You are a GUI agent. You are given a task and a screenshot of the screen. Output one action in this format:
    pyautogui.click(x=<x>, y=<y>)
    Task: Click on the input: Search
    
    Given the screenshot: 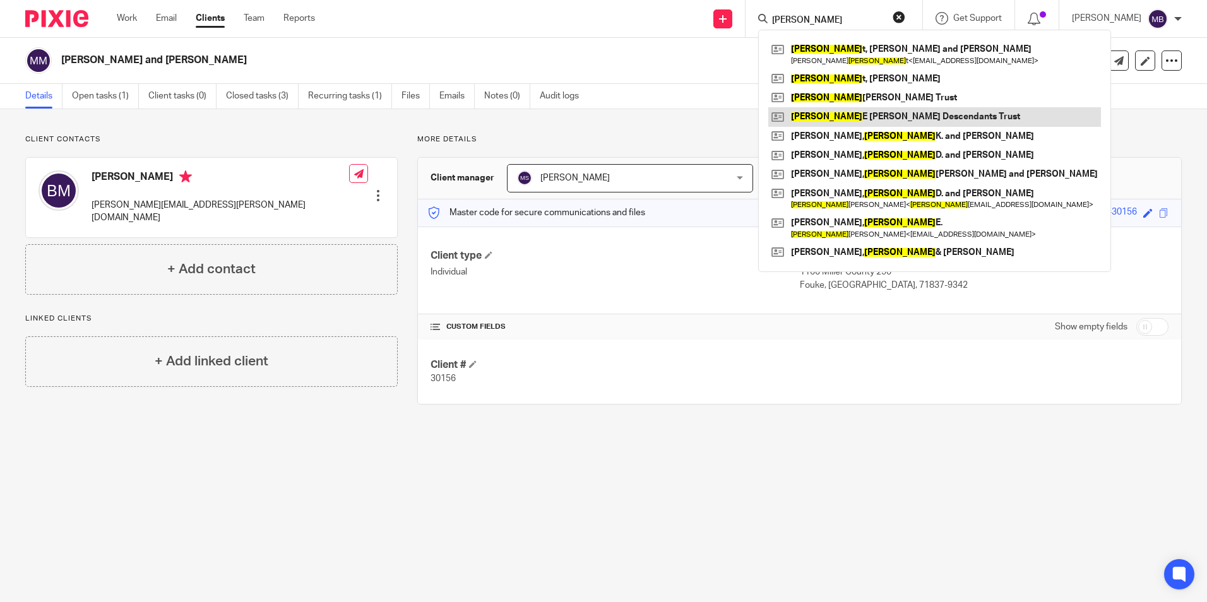 What is the action you would take?
    pyautogui.click(x=827, y=21)
    